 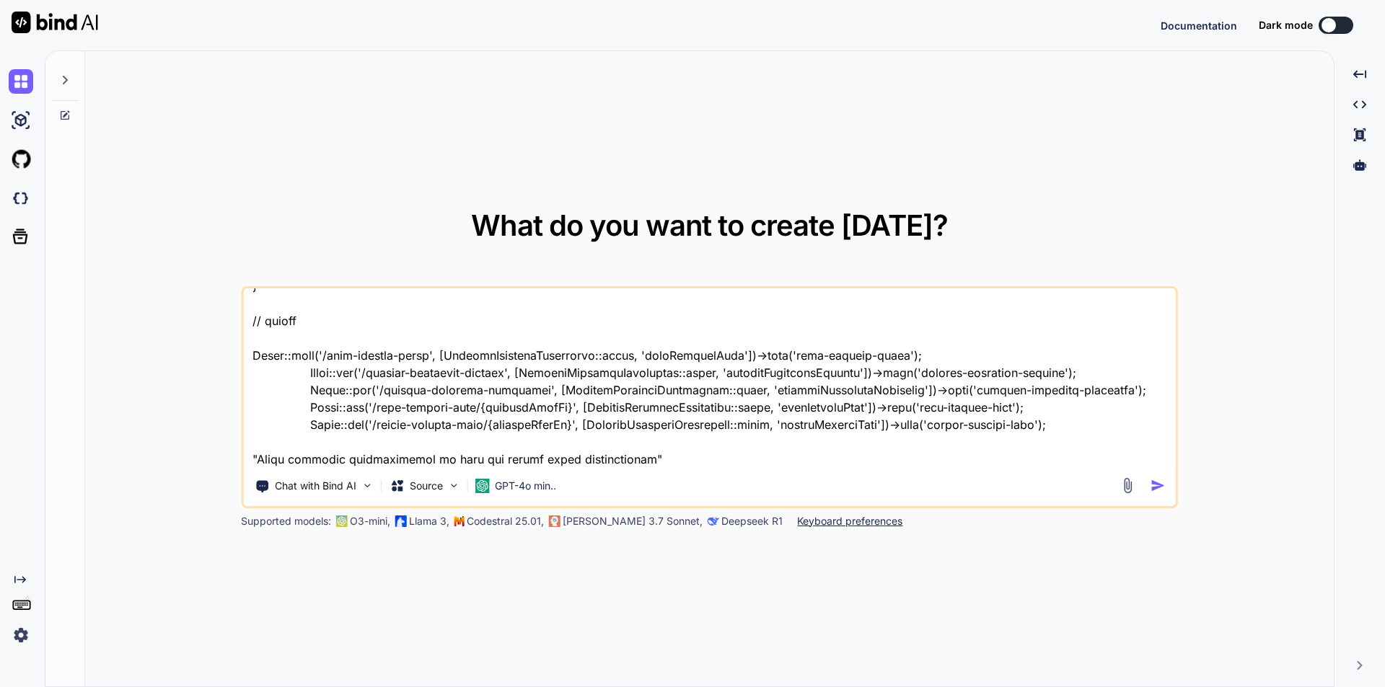 What do you see at coordinates (429, 522) in the screenshot?
I see `p: Llama 3,` at bounding box center [429, 522].